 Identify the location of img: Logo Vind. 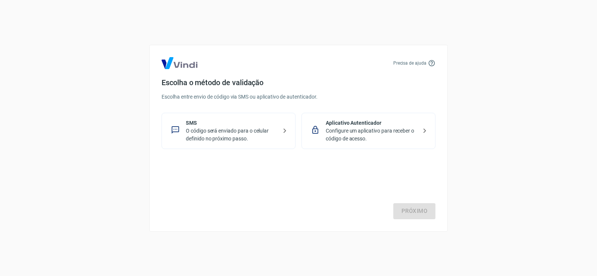
(179, 63).